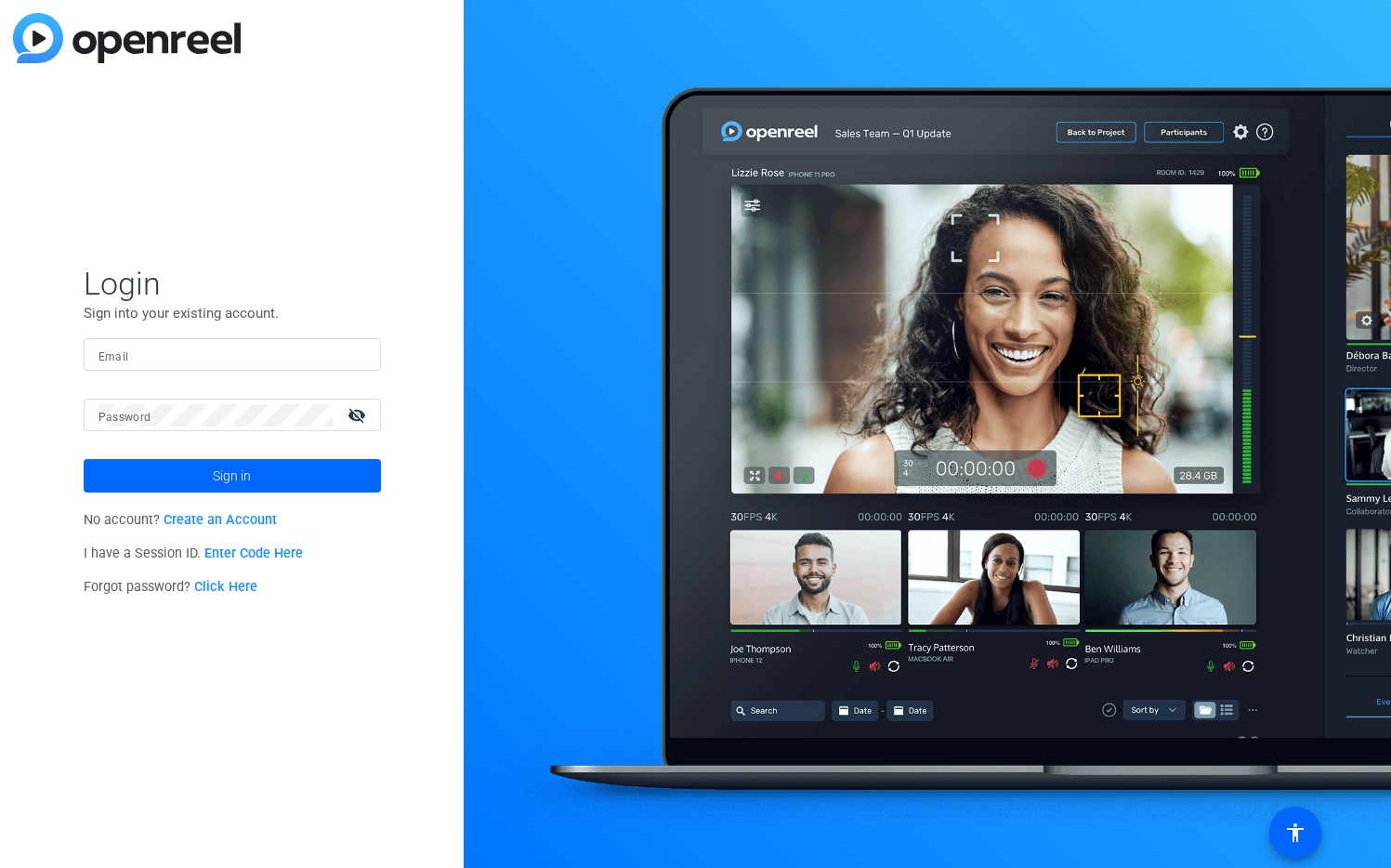 This screenshot has width=1391, height=868. What do you see at coordinates (114, 357) in the screenshot?
I see `mat-label: Email` at bounding box center [114, 357].